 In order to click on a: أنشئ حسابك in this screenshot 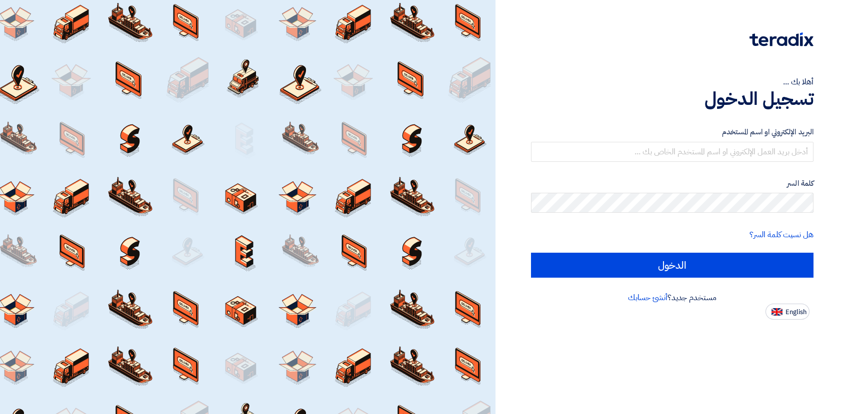, I will do `click(647, 298)`.